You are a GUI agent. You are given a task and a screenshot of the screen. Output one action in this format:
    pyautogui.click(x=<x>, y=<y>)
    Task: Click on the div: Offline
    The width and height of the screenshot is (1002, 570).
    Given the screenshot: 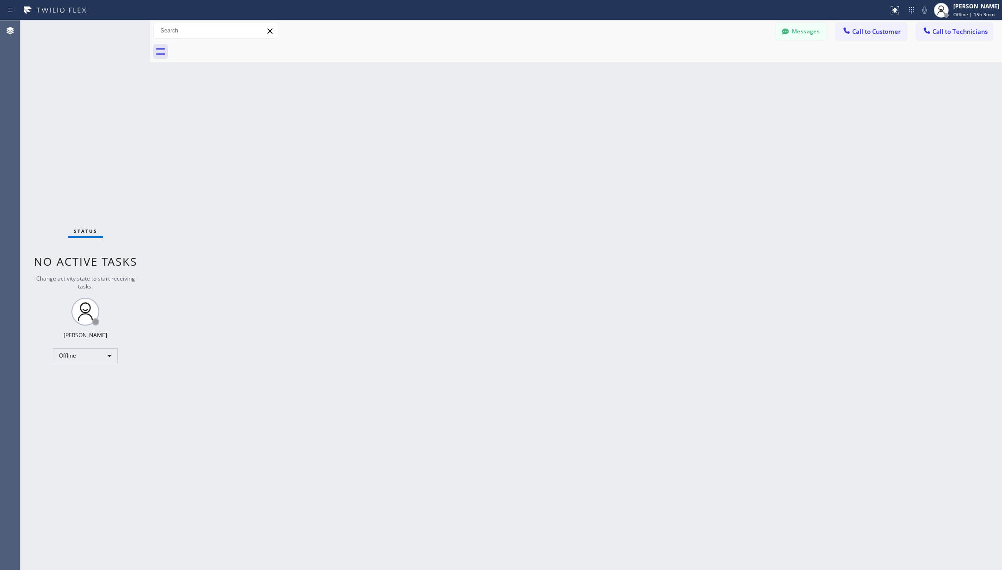 What is the action you would take?
    pyautogui.click(x=85, y=356)
    